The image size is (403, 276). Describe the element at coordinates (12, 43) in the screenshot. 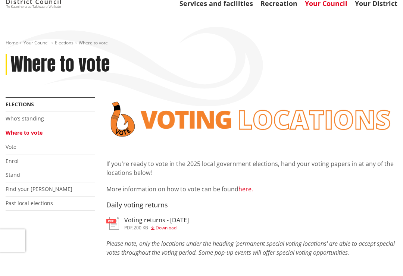

I see `a: Home` at that location.